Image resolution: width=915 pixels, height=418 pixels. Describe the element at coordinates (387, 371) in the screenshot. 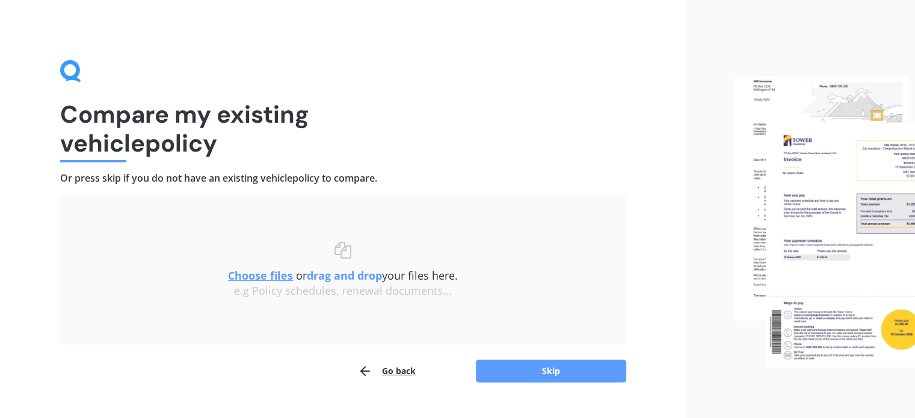

I see `button: Go back` at that location.